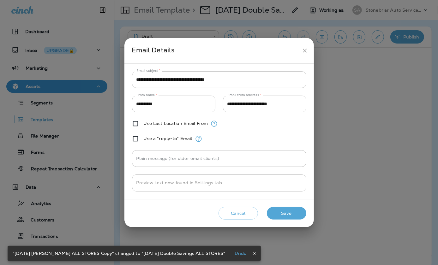 The image size is (438, 265). What do you see at coordinates (147, 95) in the screenshot?
I see `label: From name` at bounding box center [147, 95].